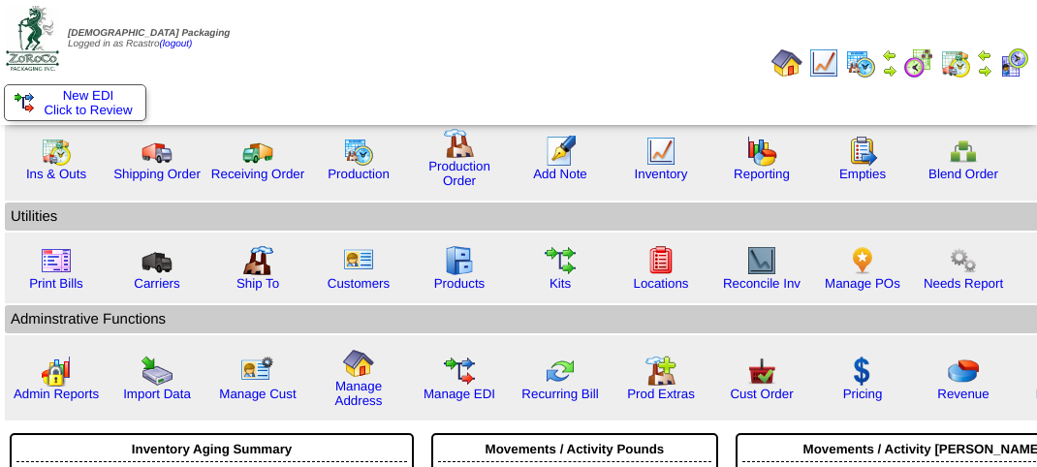 The width and height of the screenshot is (1037, 467). I want to click on img: ediSmall.gif, so click(24, 103).